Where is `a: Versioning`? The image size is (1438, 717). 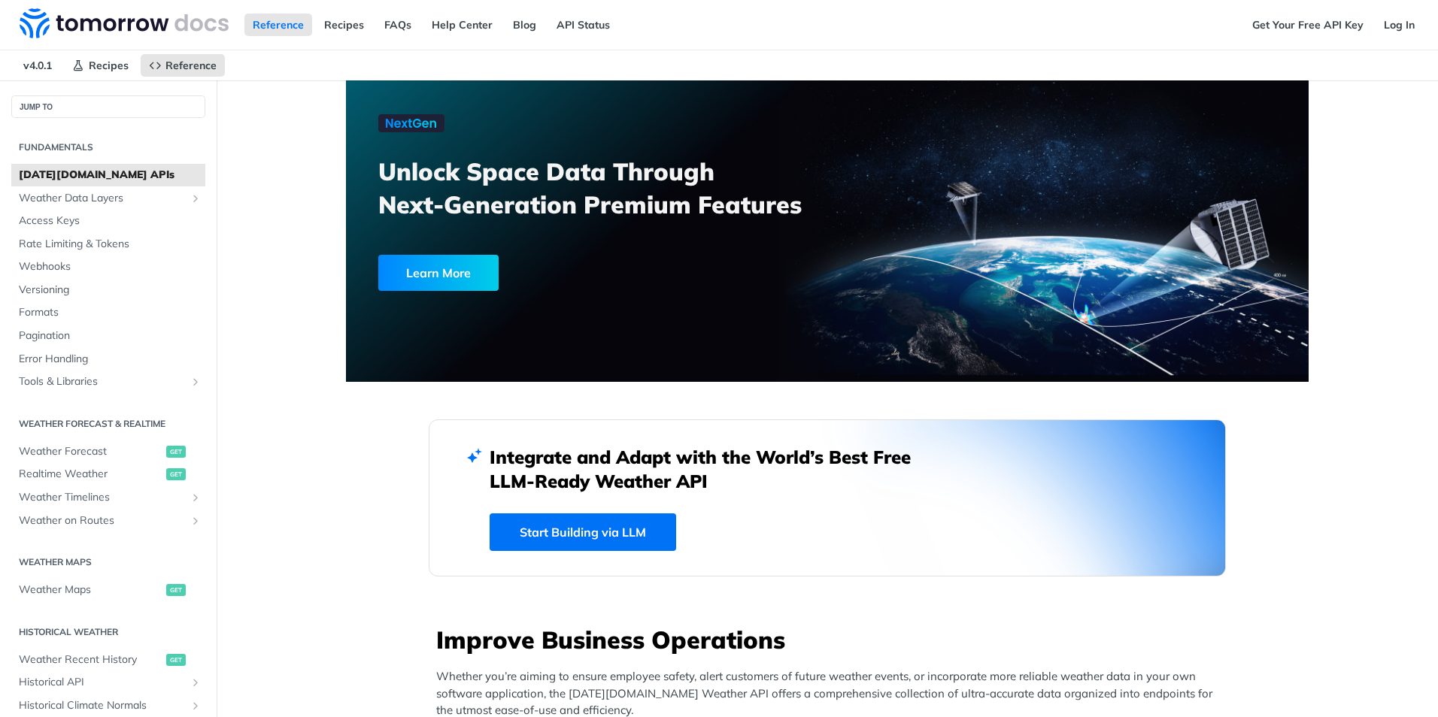
a: Versioning is located at coordinates (108, 290).